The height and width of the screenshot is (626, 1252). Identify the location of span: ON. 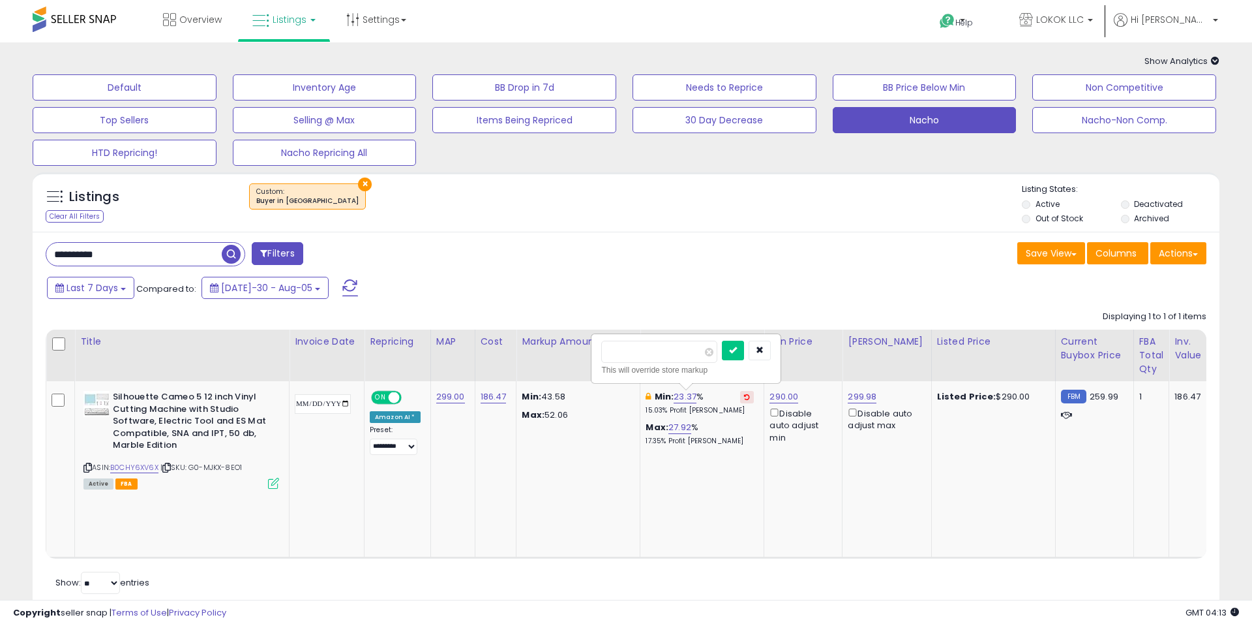
(380, 397).